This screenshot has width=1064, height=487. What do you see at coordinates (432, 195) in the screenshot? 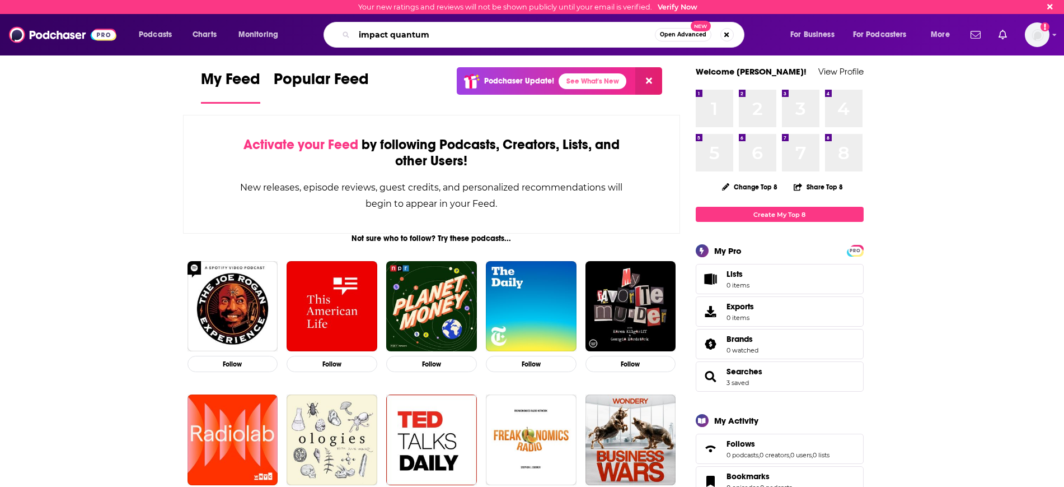
I see `div: New releases, episode reviews, guest credits, and personalized recommendations will begin to appe...` at bounding box center [432, 195].